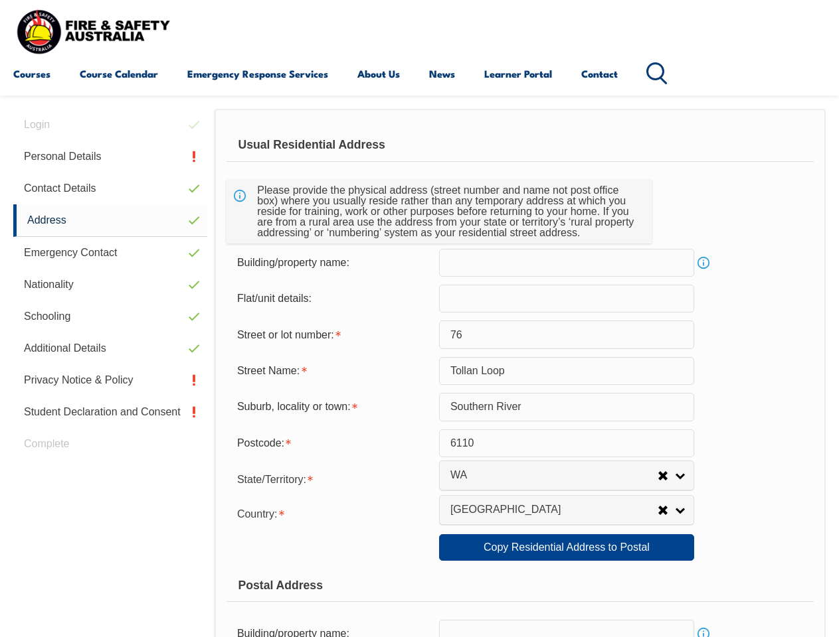 The width and height of the screenshot is (839, 637). What do you see at coordinates (257, 514) in the screenshot?
I see `span: Country:` at bounding box center [257, 514].